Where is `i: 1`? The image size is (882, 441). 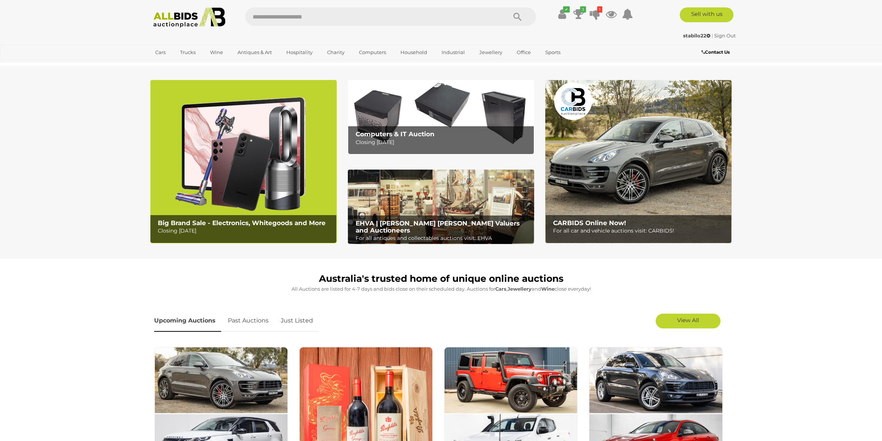
i: 1 is located at coordinates (600, 9).